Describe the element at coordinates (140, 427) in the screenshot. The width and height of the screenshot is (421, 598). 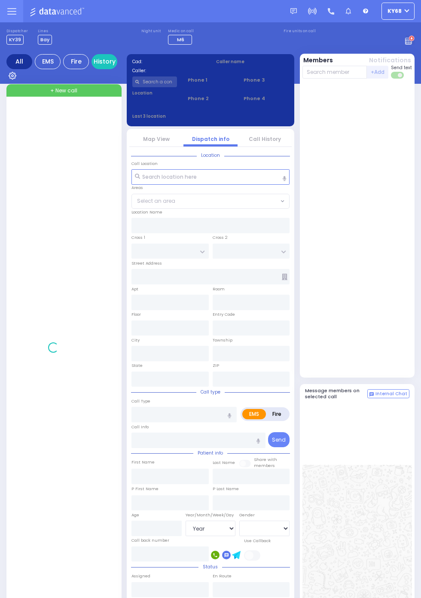
I see `label: Call Info` at that location.